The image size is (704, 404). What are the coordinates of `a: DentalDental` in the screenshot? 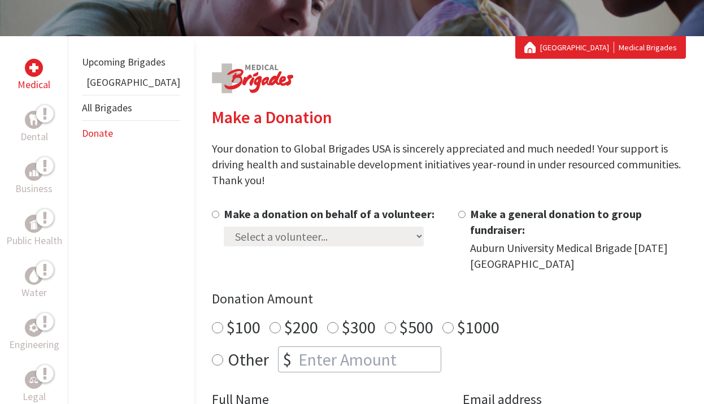 It's located at (34, 128).